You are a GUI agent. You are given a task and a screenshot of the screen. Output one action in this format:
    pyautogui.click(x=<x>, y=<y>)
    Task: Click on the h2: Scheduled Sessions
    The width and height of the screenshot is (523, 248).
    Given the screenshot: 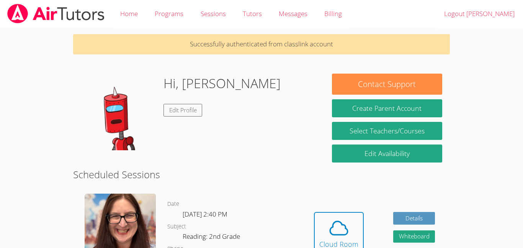 What is the action you would take?
    pyautogui.click(x=261, y=174)
    